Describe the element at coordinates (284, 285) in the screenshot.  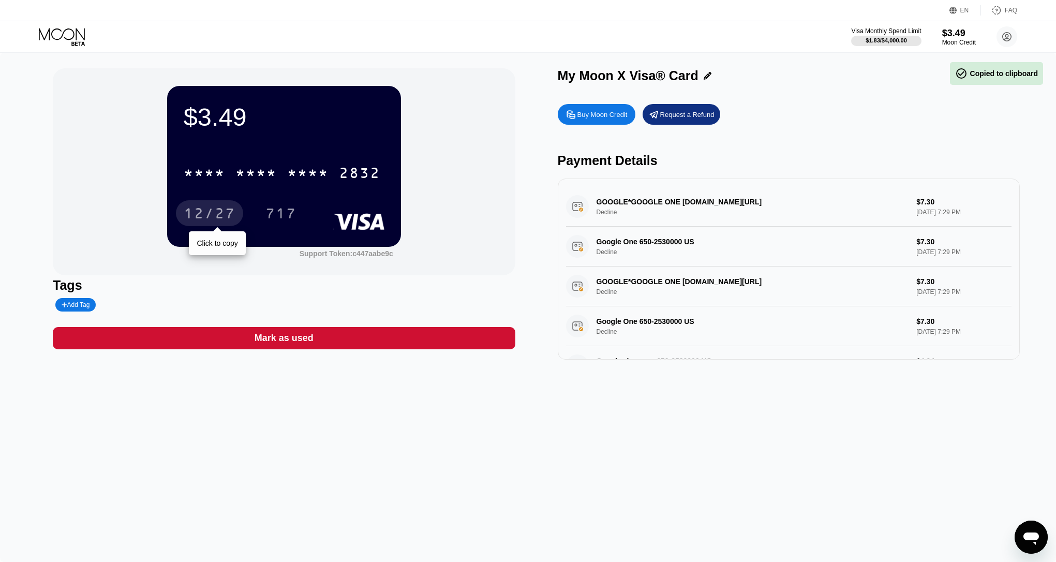
I see `div: Tags` at that location.